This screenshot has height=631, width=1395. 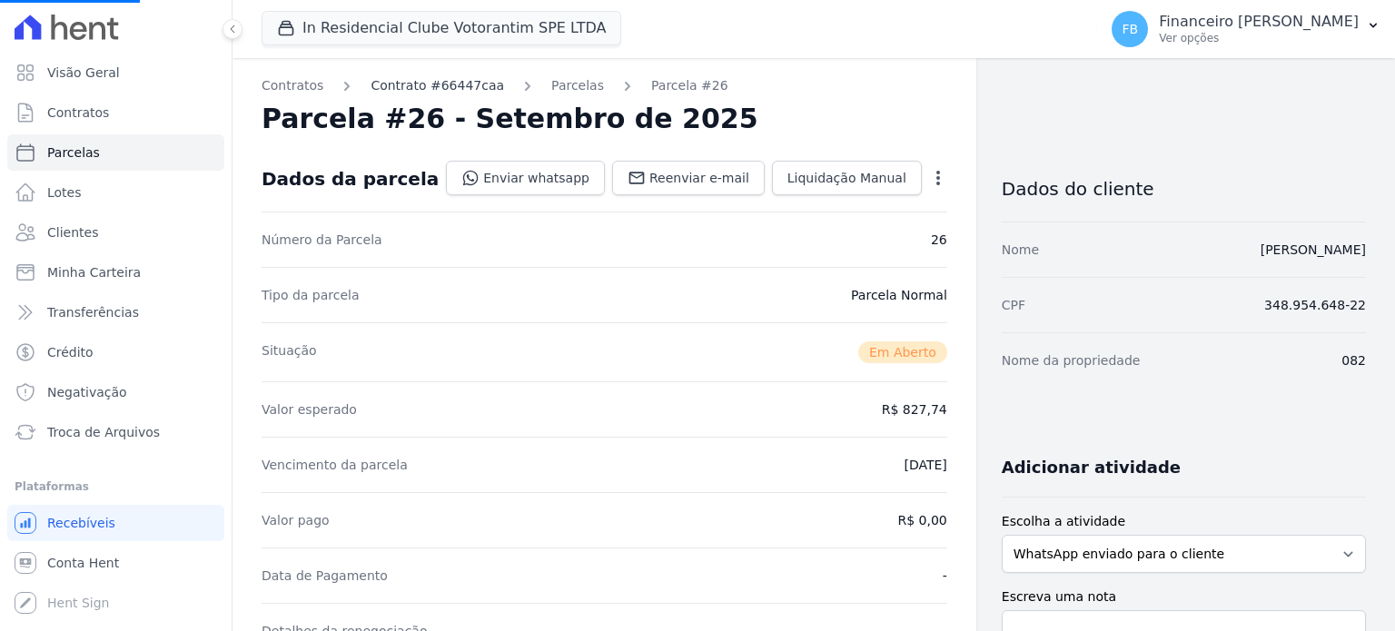 What do you see at coordinates (604, 85) in the screenshot?
I see `nav: Breadcrumb` at bounding box center [604, 85].